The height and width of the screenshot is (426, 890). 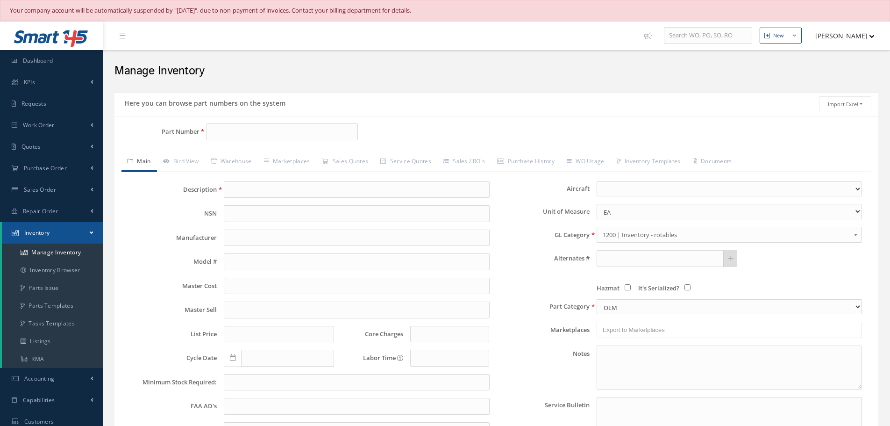 I want to click on input: Search WO, PO, SO, RO, so click(x=708, y=36).